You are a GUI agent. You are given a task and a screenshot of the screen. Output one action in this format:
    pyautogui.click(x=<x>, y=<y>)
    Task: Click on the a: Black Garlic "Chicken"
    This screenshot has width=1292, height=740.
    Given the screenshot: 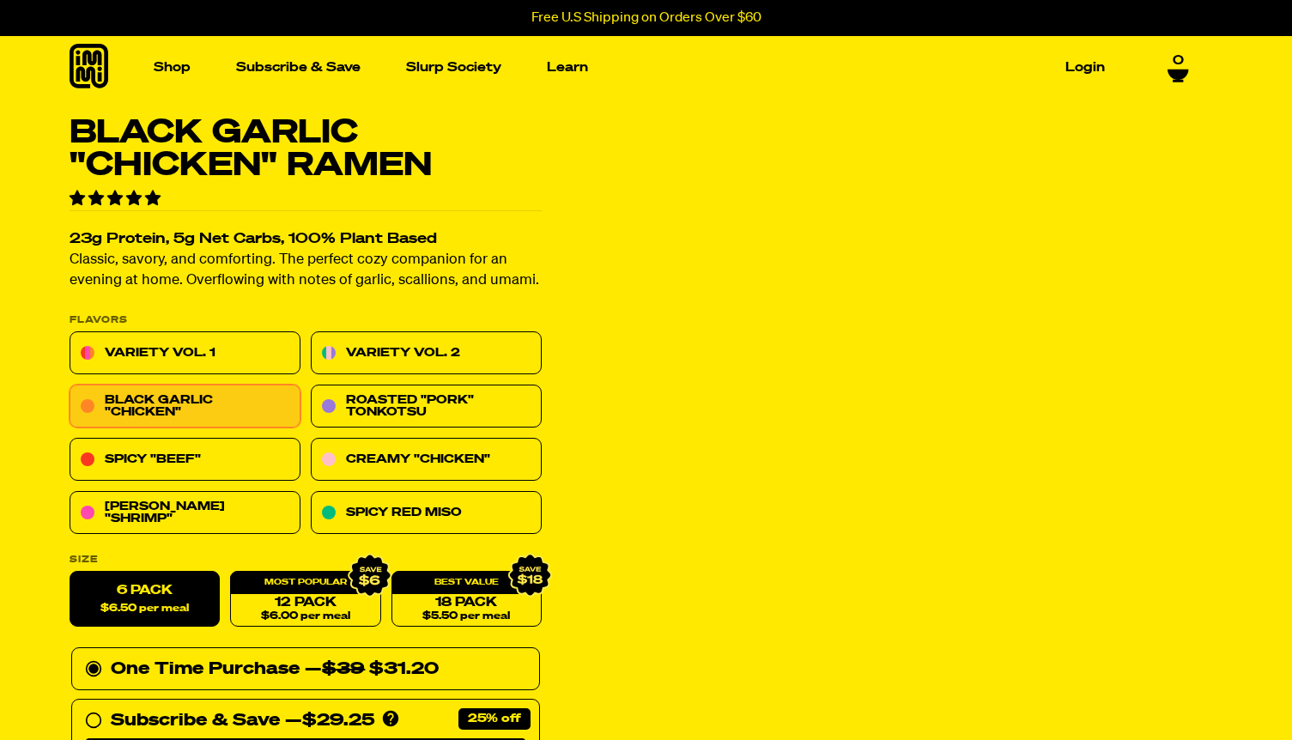 What is the action you would take?
    pyautogui.click(x=185, y=407)
    